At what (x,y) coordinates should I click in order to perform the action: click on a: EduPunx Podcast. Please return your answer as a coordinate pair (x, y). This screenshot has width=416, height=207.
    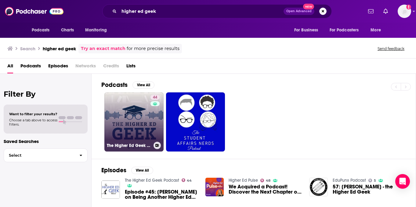
    Looking at the image, I should click on (349, 180).